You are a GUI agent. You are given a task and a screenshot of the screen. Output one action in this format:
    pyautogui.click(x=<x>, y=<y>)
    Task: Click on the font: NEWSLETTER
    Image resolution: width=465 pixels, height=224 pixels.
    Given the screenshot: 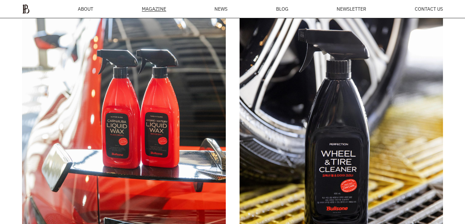 What is the action you would take?
    pyautogui.click(x=351, y=9)
    